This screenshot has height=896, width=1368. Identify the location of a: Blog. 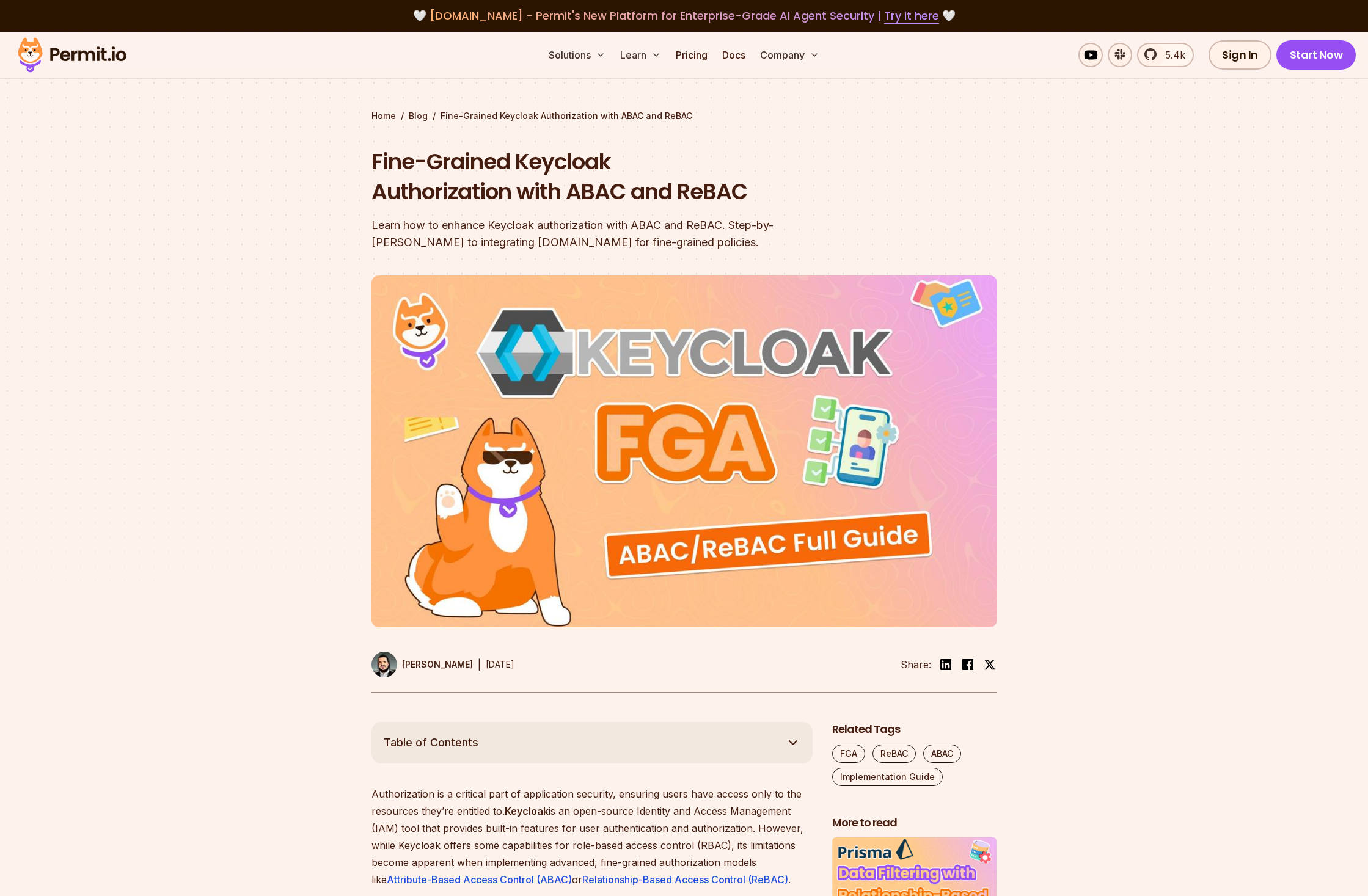
(418, 116).